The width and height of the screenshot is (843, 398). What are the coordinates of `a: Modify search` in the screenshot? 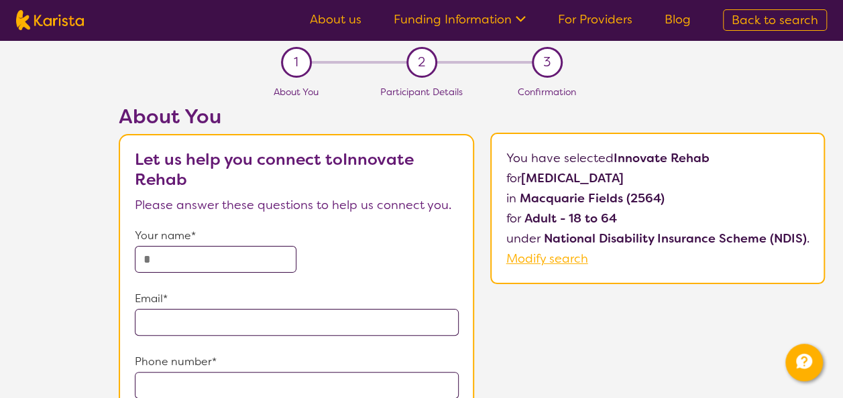 It's located at (547, 259).